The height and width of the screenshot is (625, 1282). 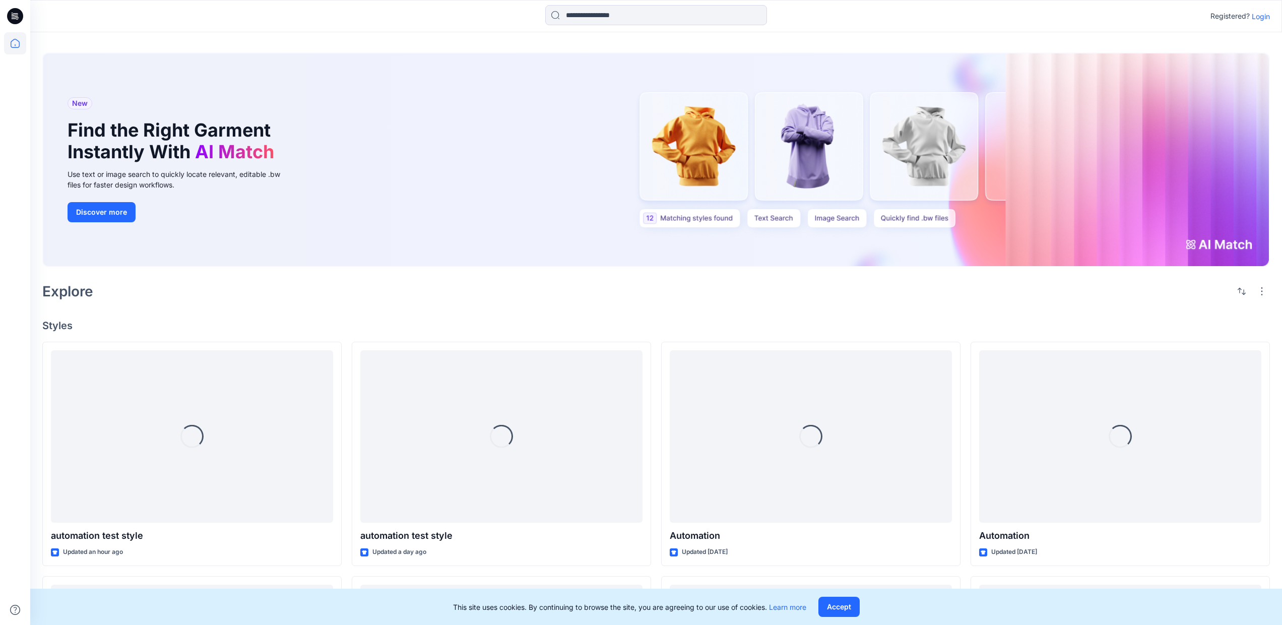 What do you see at coordinates (80, 103) in the screenshot?
I see `span: New` at bounding box center [80, 103].